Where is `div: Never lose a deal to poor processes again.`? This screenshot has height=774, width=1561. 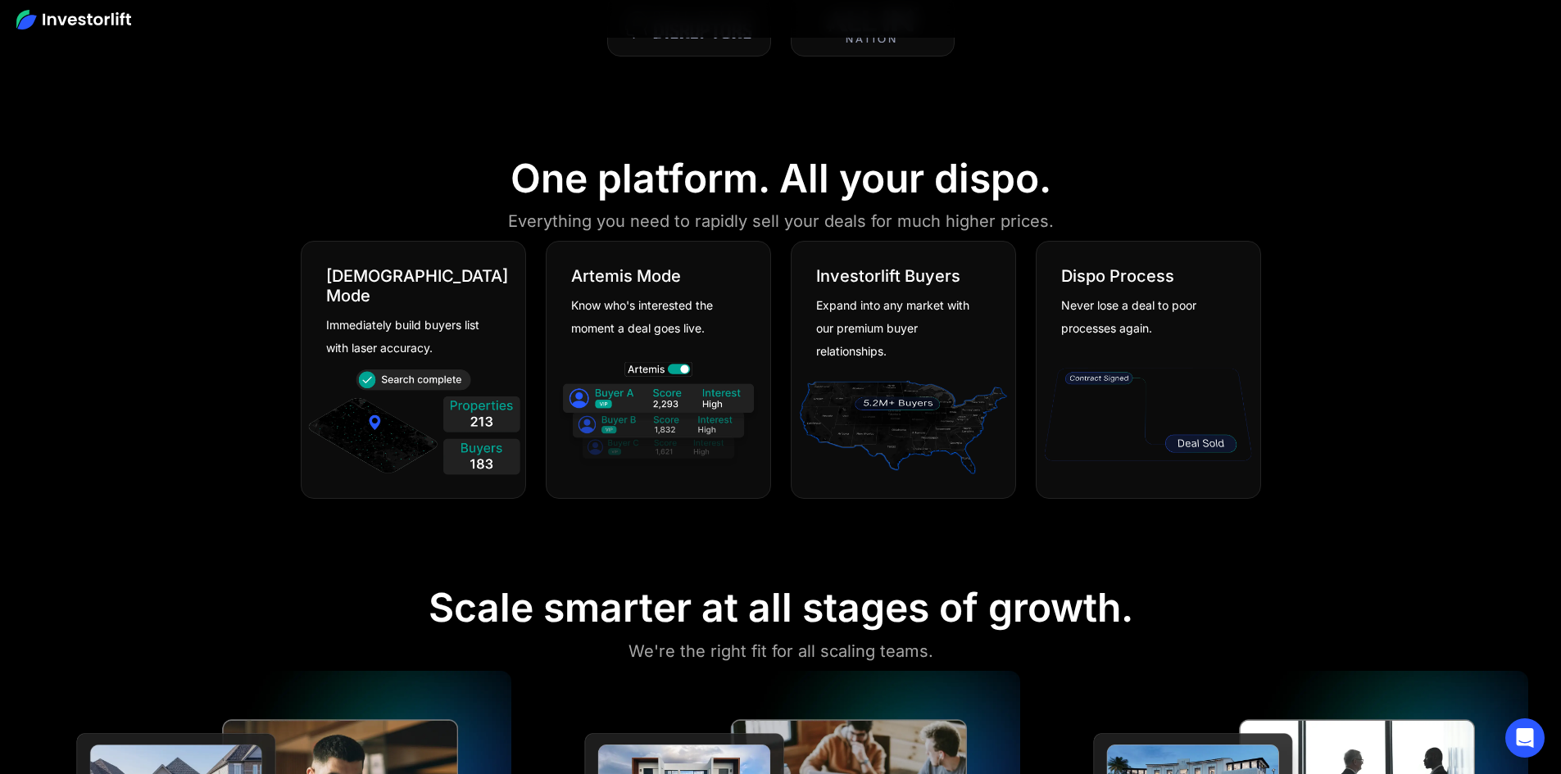
div: Never lose a deal to poor processes again. is located at coordinates (1142, 317).